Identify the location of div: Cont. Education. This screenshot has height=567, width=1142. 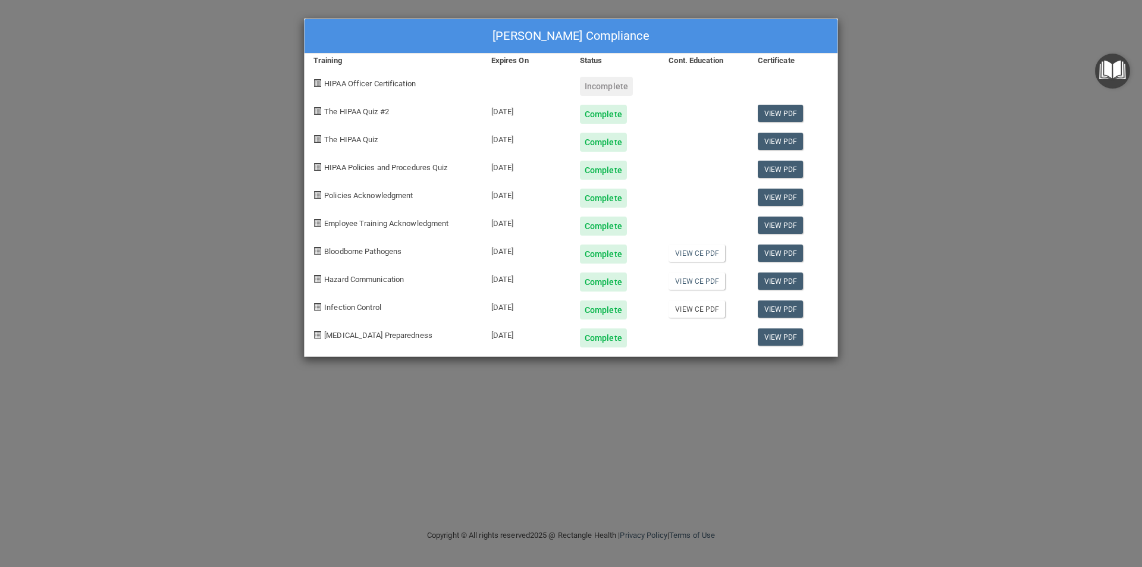
(704, 61).